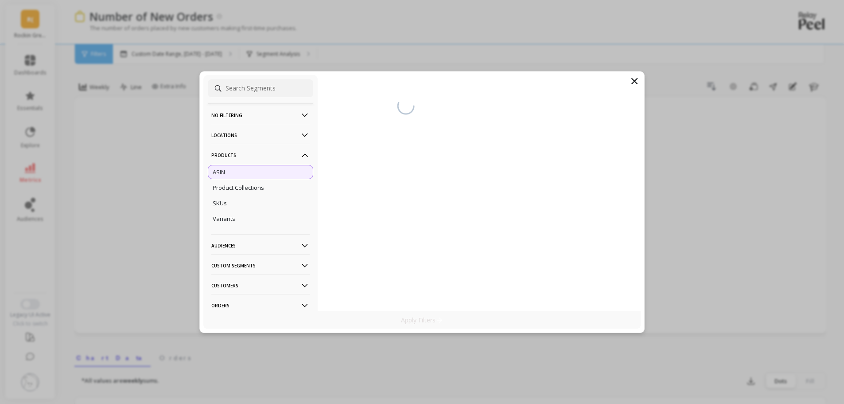 This screenshot has height=404, width=844. I want to click on p: Product Collections, so click(238, 187).